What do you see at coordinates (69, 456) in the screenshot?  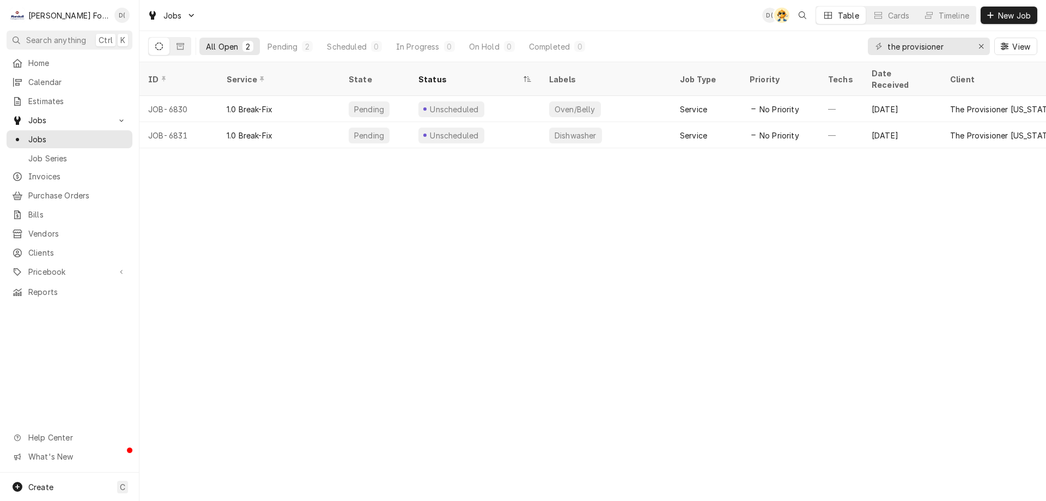 I see `a: Go to What's New` at bounding box center [69, 456].